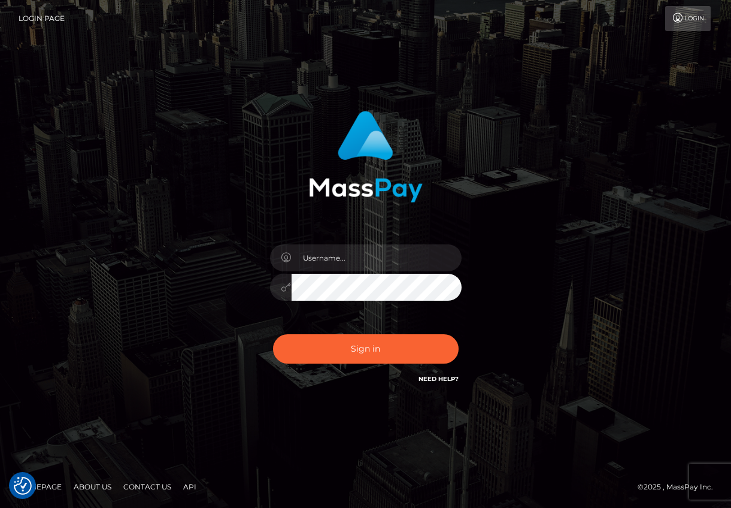 The height and width of the screenshot is (508, 731). What do you see at coordinates (438, 378) in the screenshot?
I see `a: Need Help?` at bounding box center [438, 378].